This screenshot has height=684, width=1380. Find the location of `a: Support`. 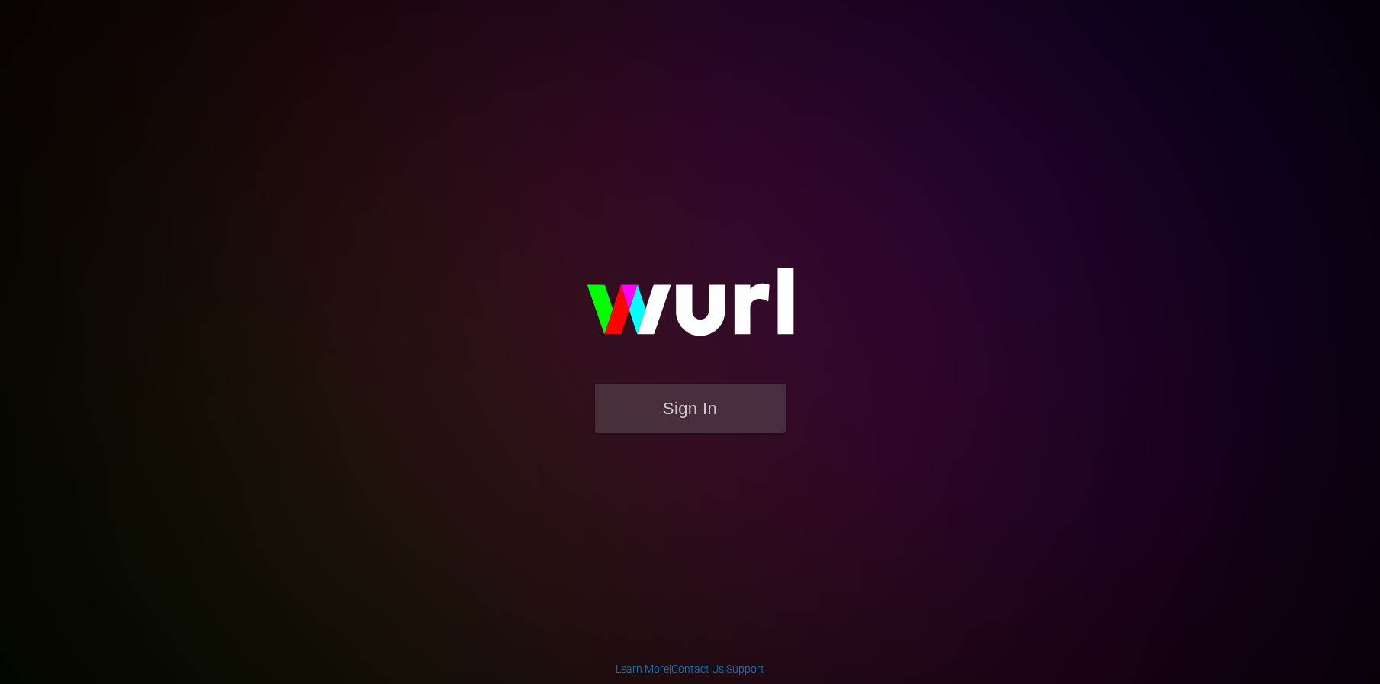

a: Support is located at coordinates (745, 669).